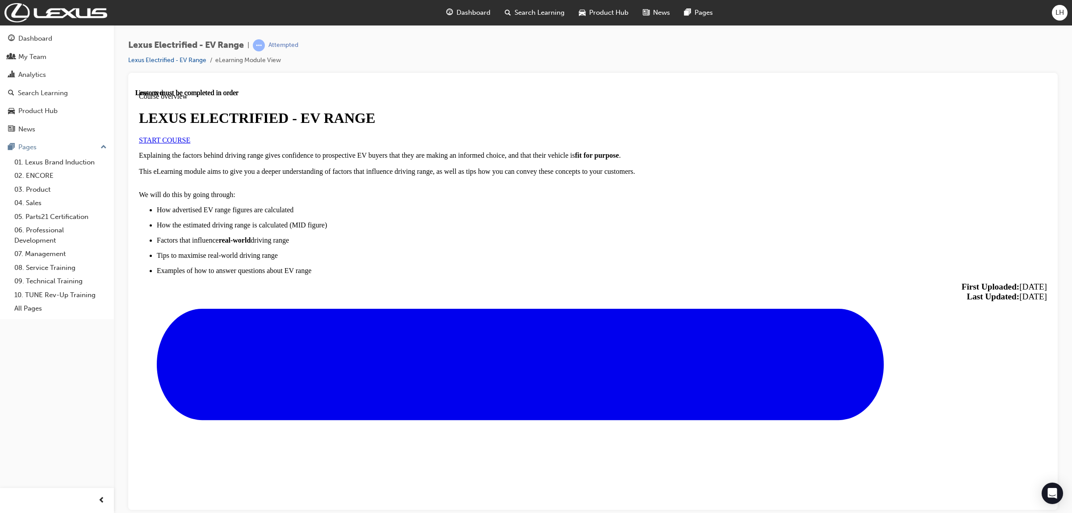 The image size is (1072, 513). I want to click on a: pages-iconPages, so click(699, 13).